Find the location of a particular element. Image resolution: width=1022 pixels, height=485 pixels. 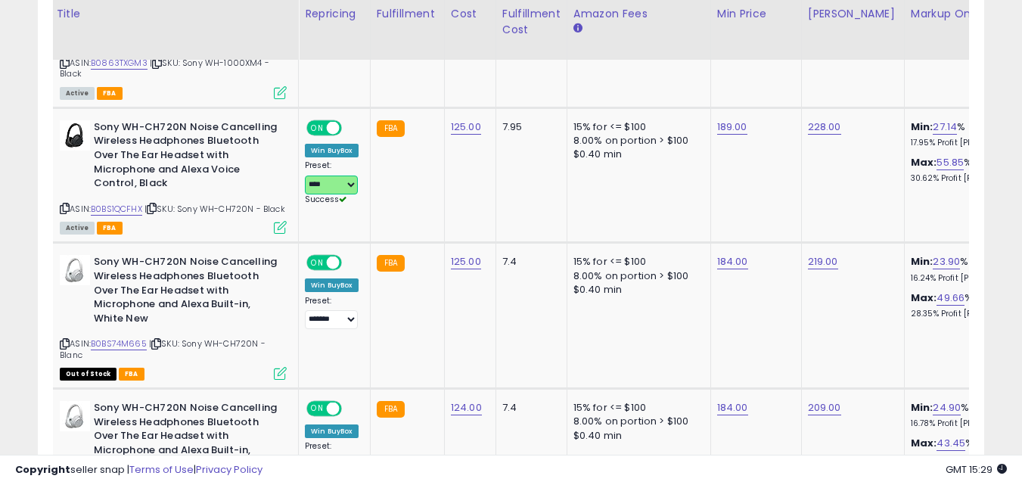

small: Amazon Fees. is located at coordinates (578, 29).